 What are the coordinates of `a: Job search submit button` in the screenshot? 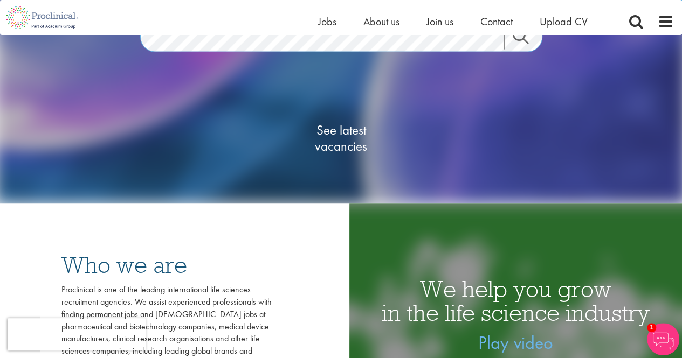 It's located at (527, 38).